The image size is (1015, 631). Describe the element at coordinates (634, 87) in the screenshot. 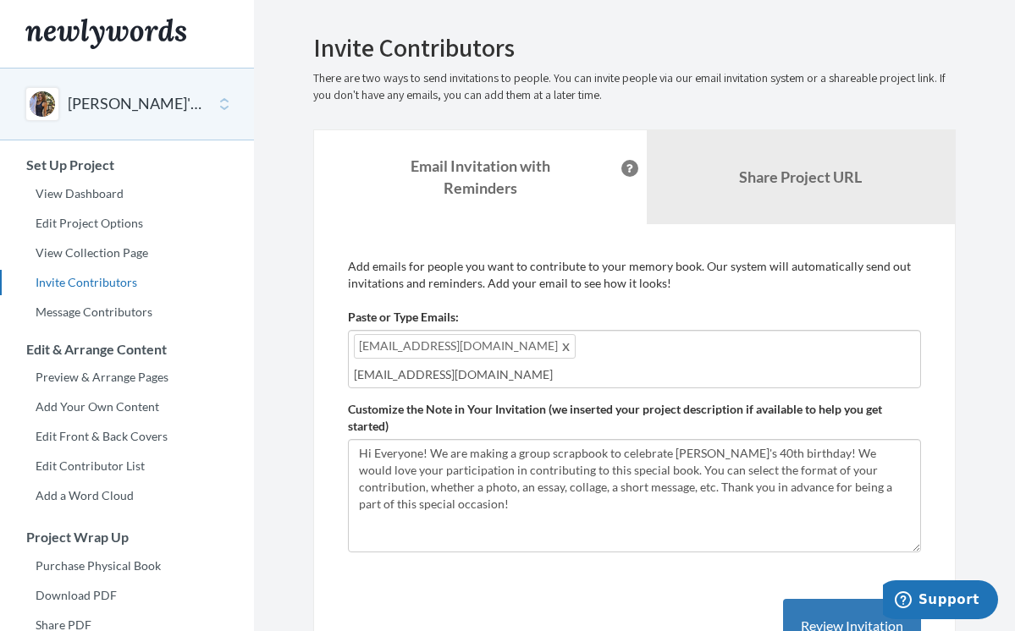

I see `p: There are two ways to send invitations to people. You can invite people via our email invitation ...` at that location.